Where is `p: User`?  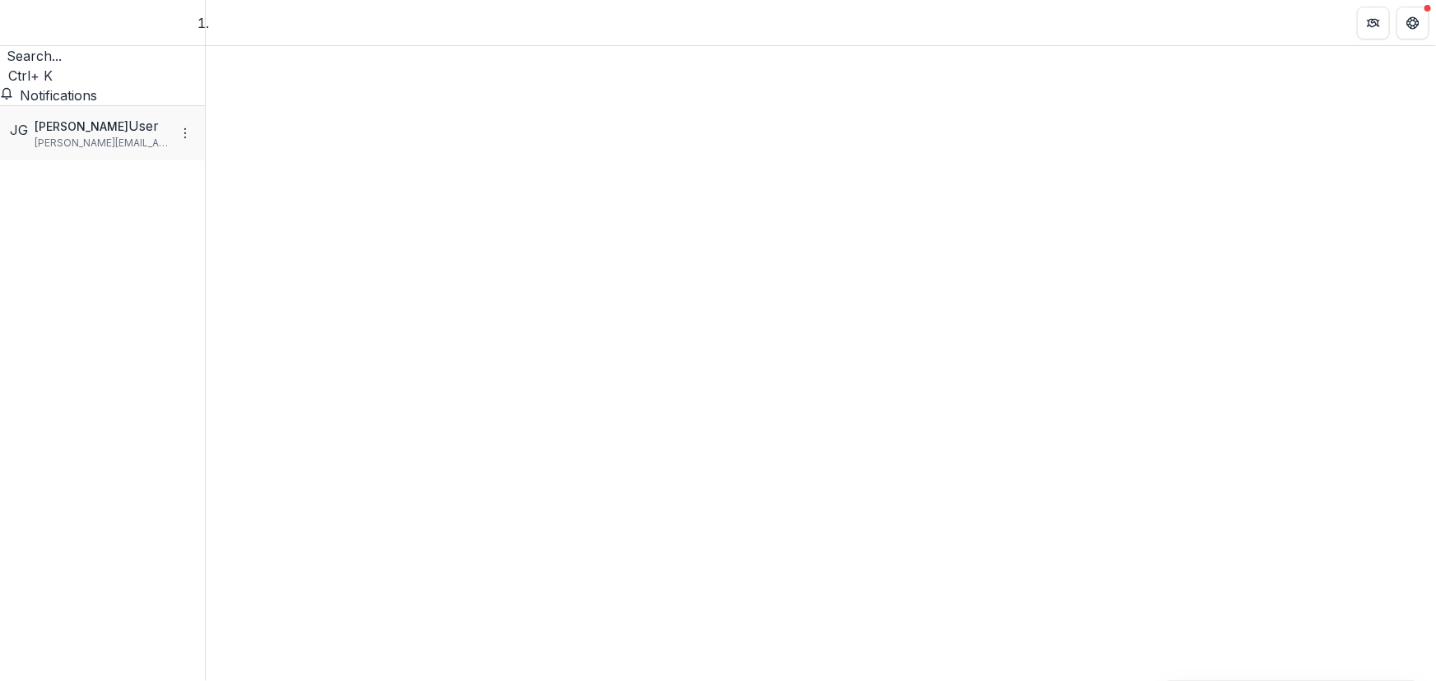
p: User is located at coordinates (143, 126).